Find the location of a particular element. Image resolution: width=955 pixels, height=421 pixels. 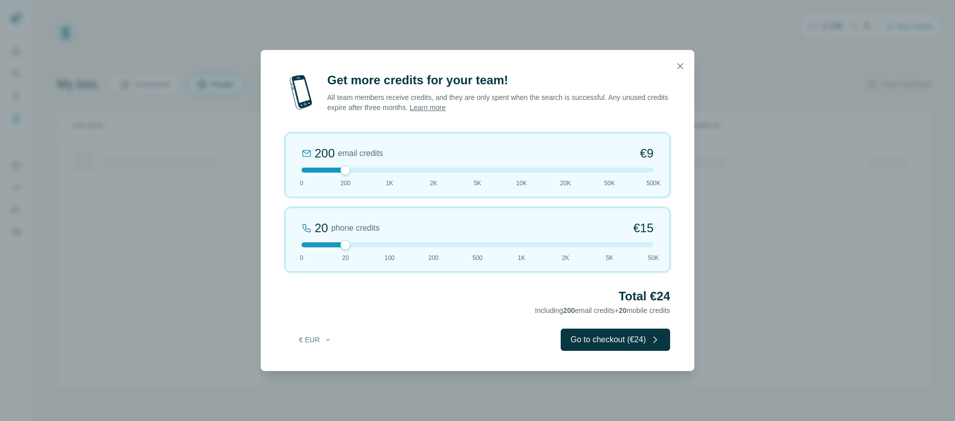

span: 20K is located at coordinates (565, 183).